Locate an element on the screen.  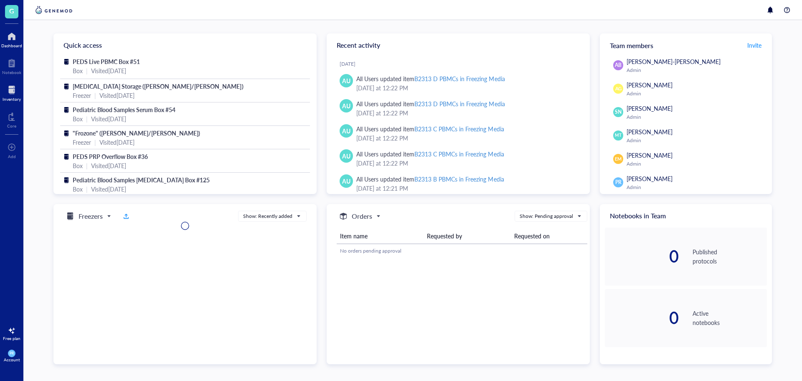
div: No orders pending approval is located at coordinates (462, 251).